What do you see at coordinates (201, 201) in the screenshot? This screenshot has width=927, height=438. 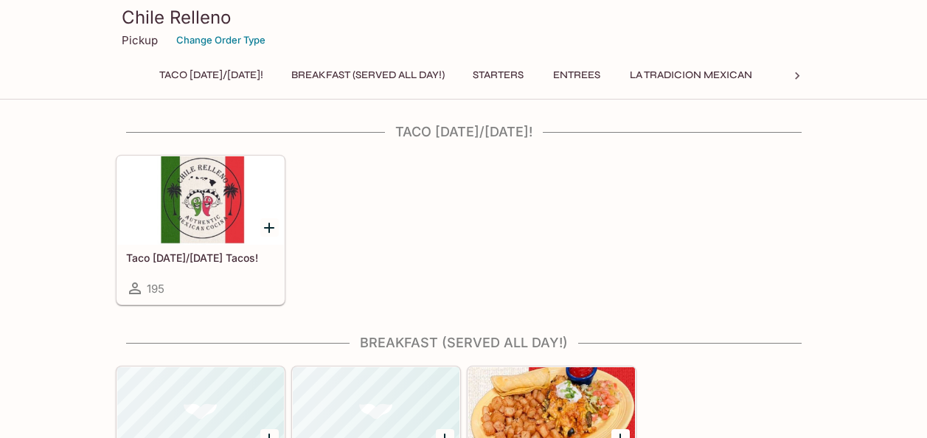 I see `div: Taco Tuesday/Thursday Tacos!` at bounding box center [201, 201].